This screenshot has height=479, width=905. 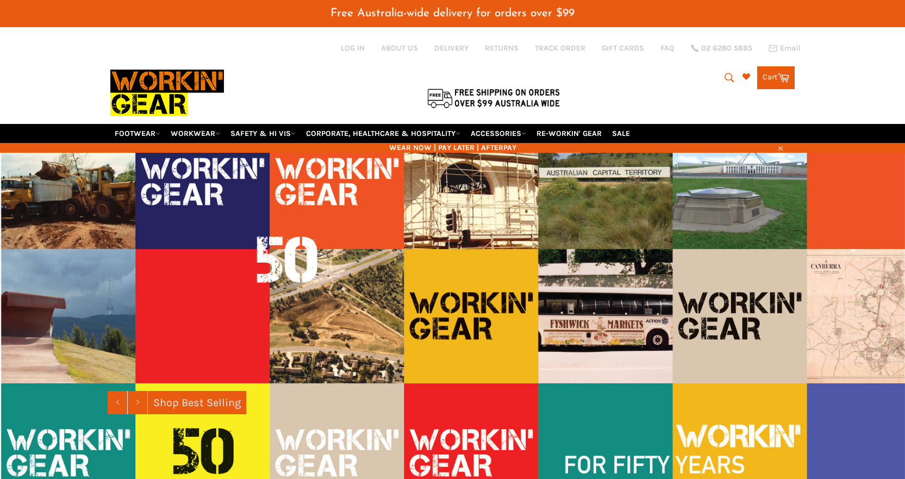 What do you see at coordinates (451, 48) in the screenshot?
I see `a: DELIVERY` at bounding box center [451, 48].